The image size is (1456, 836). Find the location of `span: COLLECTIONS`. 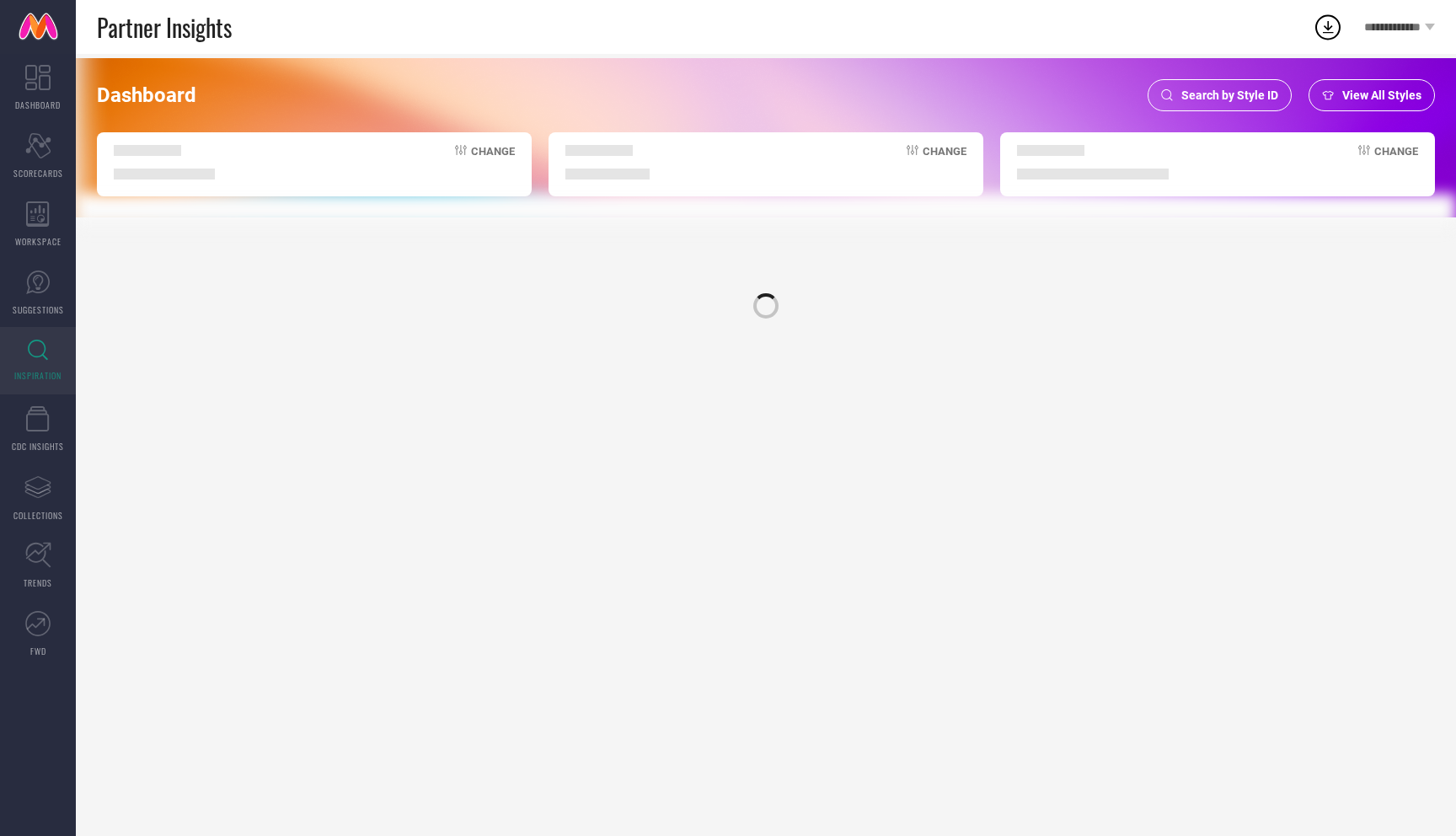

span: COLLECTIONS is located at coordinates (38, 515).